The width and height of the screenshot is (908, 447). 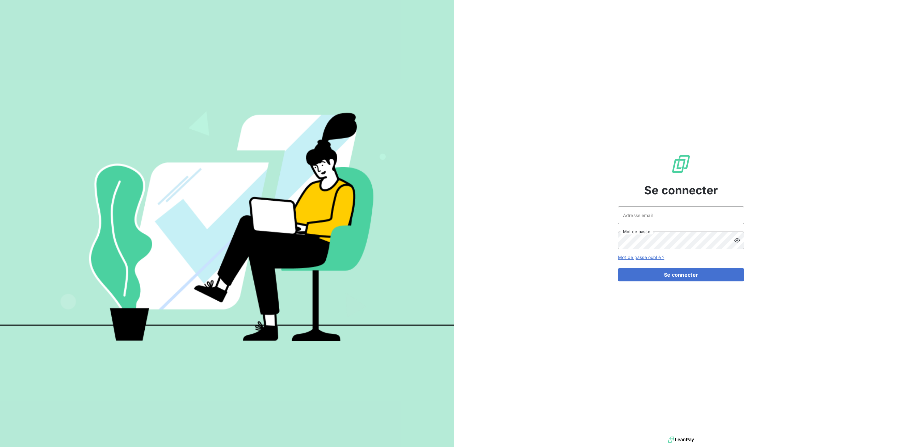 What do you see at coordinates (641, 257) in the screenshot?
I see `a: Mot de passe oublié ?` at bounding box center [641, 257].